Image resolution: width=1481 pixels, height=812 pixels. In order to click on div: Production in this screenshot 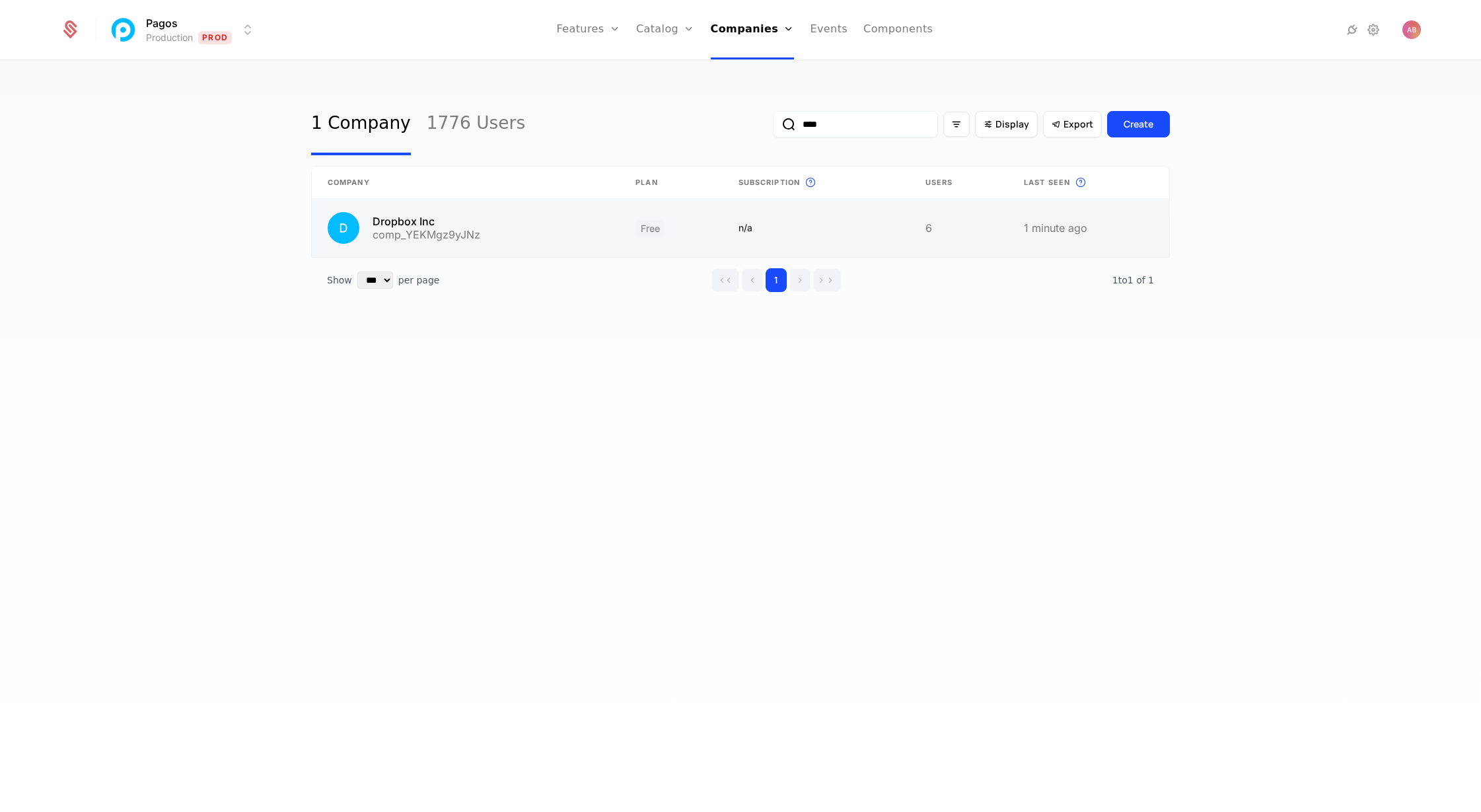, I will do `click(169, 38)`.